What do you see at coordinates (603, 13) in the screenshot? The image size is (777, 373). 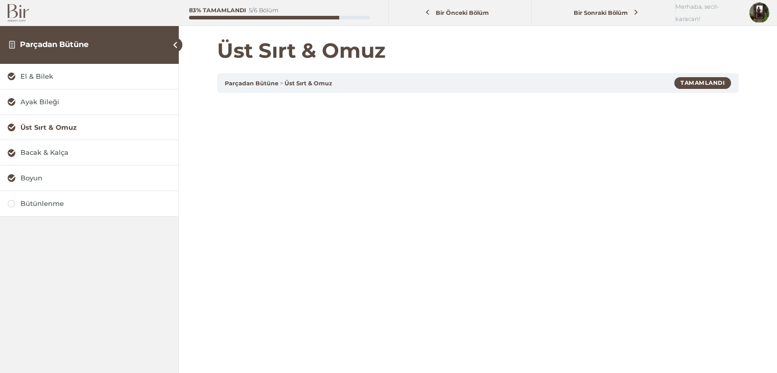 I see `a: Bir Sonraki Bölüm` at bounding box center [603, 13].